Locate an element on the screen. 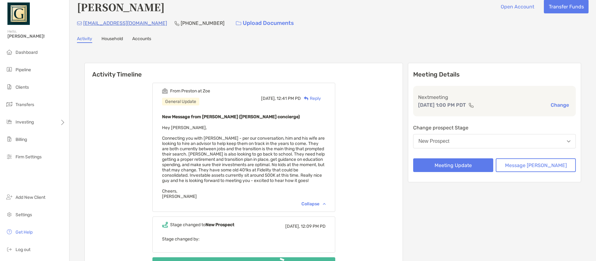 Image resolution: width=596 pixels, height=261 pixels. img: Open dropdown arrow is located at coordinates (569, 141).